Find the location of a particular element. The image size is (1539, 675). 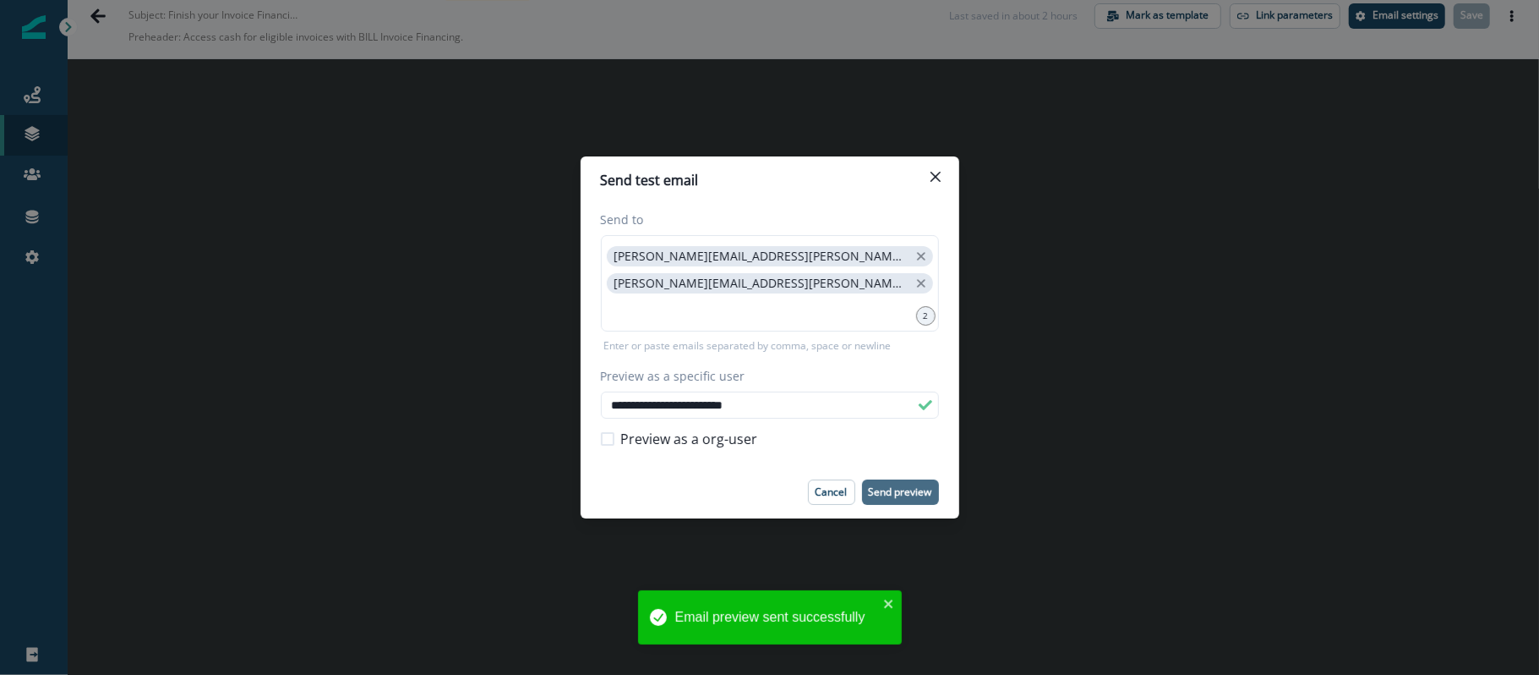

label: Send to is located at coordinates (765, 219).